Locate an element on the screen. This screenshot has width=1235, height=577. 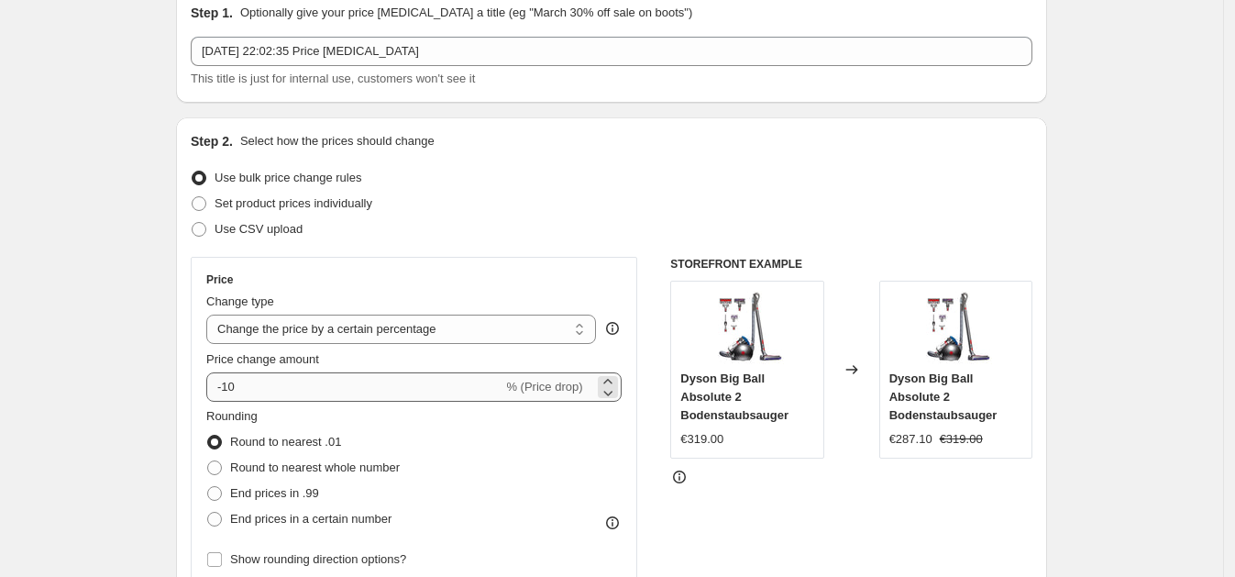
span: % (Price drop) is located at coordinates (544, 386).